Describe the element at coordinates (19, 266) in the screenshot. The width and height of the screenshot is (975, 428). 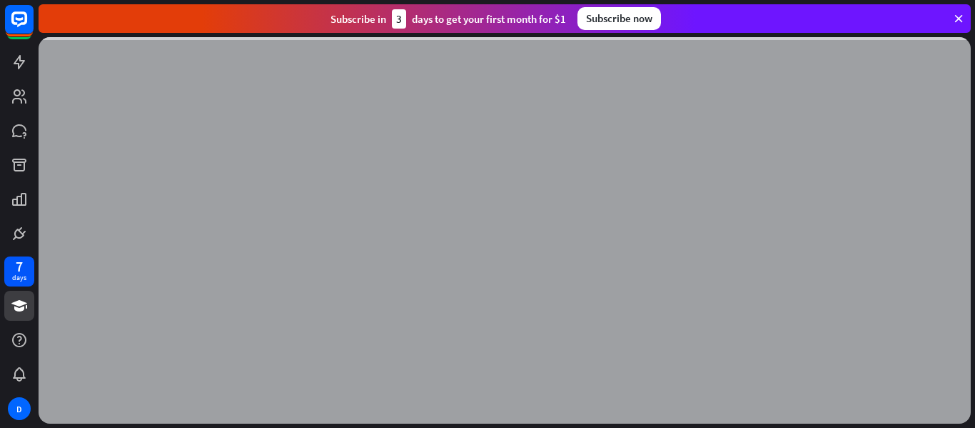
I see `div: 7` at that location.